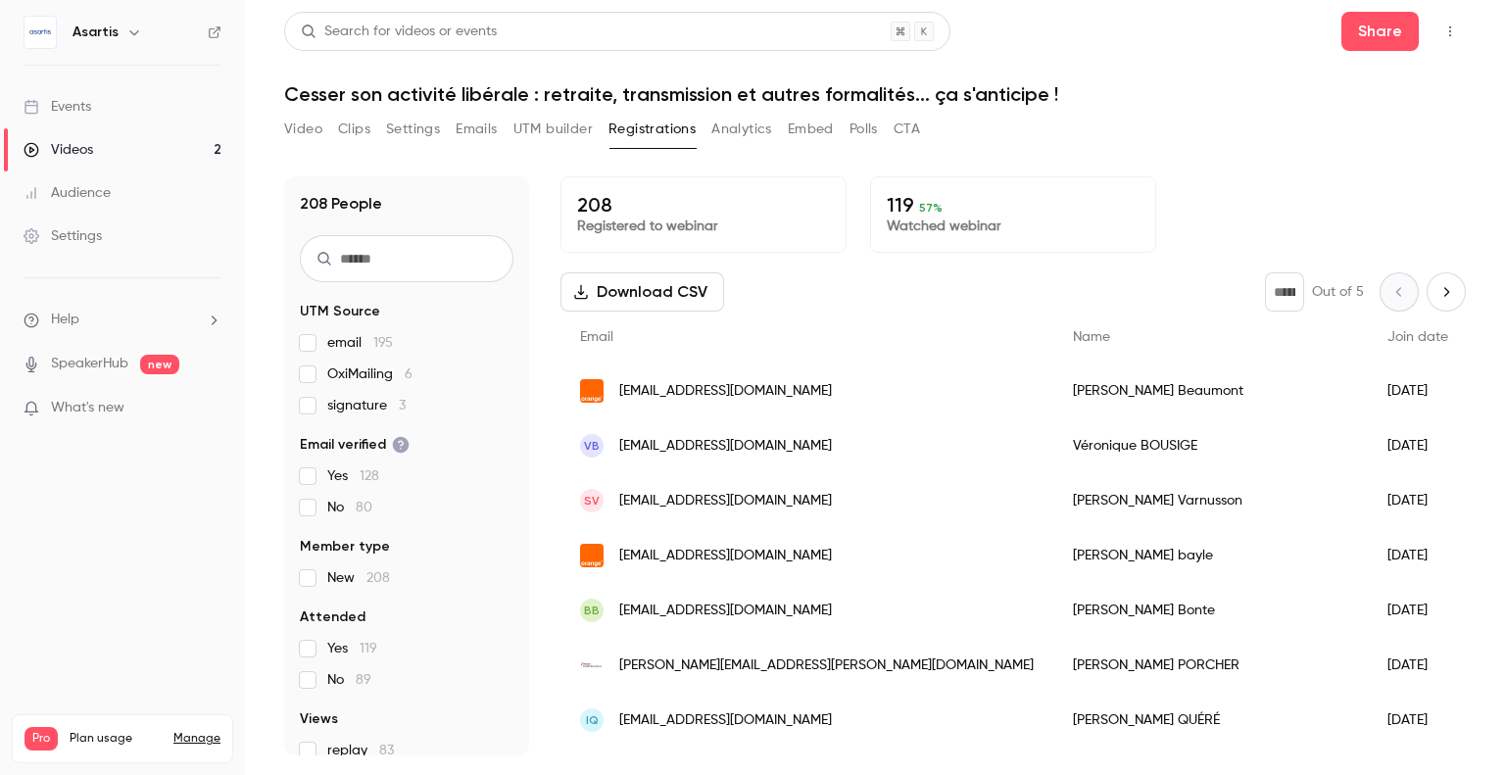 The width and height of the screenshot is (1505, 775). I want to click on p: 119, so click(1013, 205).